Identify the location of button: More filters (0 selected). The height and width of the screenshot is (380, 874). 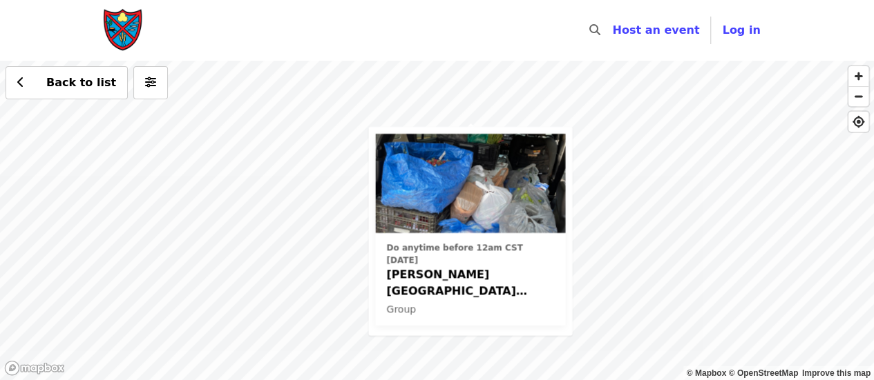
(151, 83).